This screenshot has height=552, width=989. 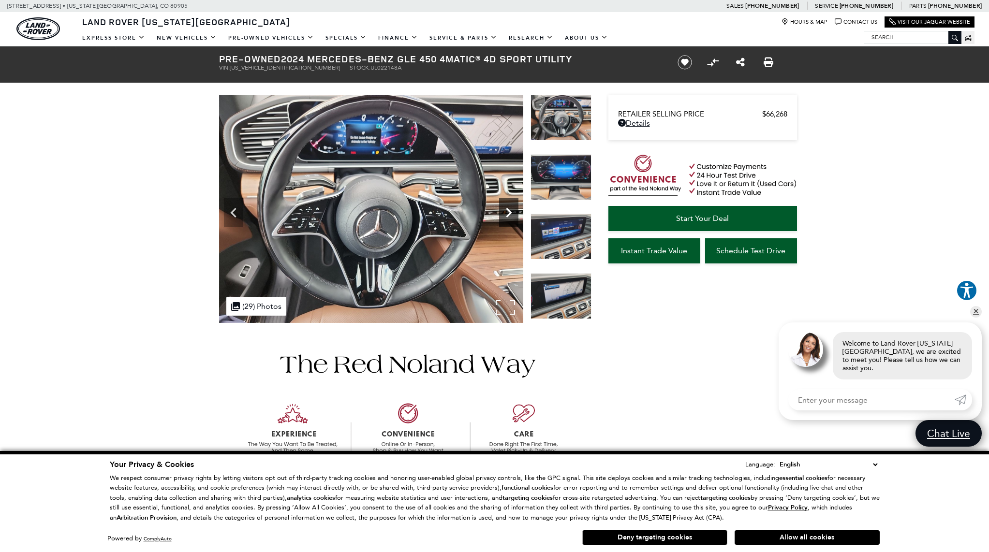 What do you see at coordinates (250, 58) in the screenshot?
I see `strong: Pre-Owned` at bounding box center [250, 58].